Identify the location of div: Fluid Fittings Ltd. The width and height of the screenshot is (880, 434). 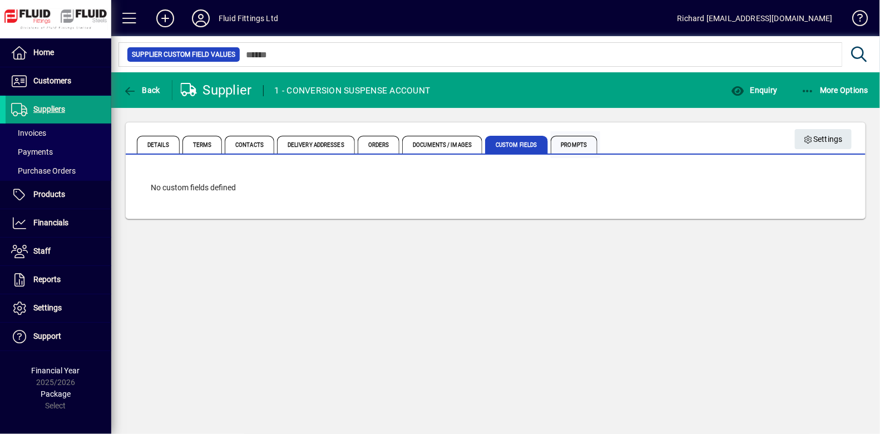
(248, 18).